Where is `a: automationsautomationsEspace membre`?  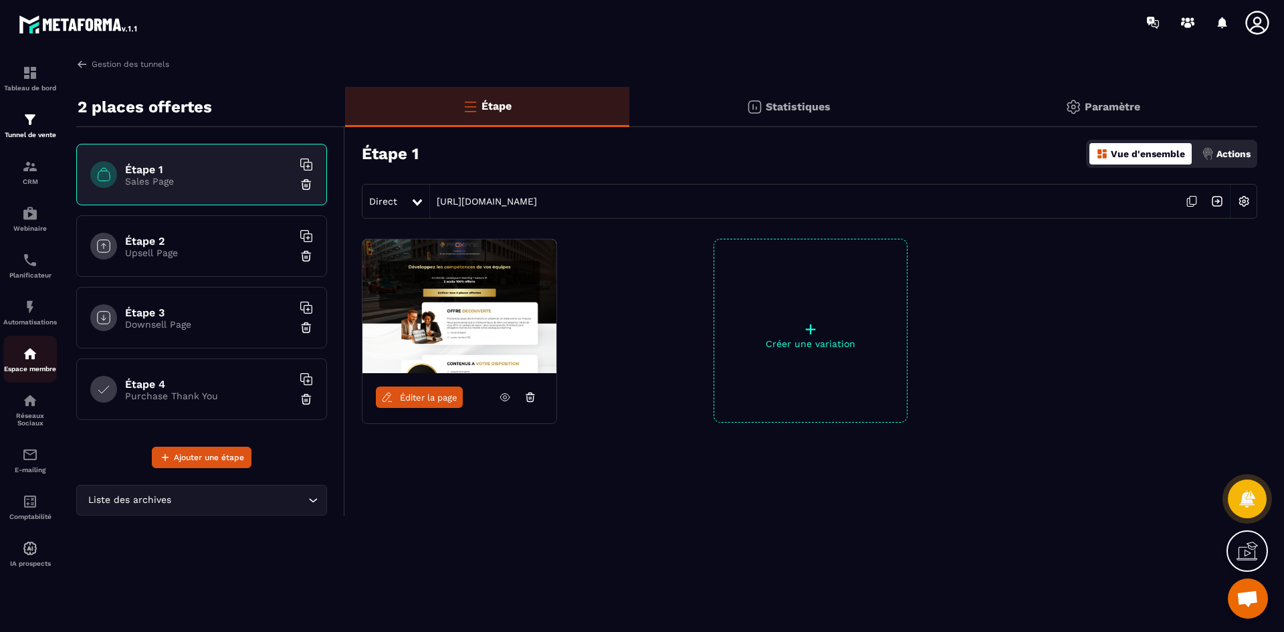 a: automationsautomationsEspace membre is located at coordinates (30, 359).